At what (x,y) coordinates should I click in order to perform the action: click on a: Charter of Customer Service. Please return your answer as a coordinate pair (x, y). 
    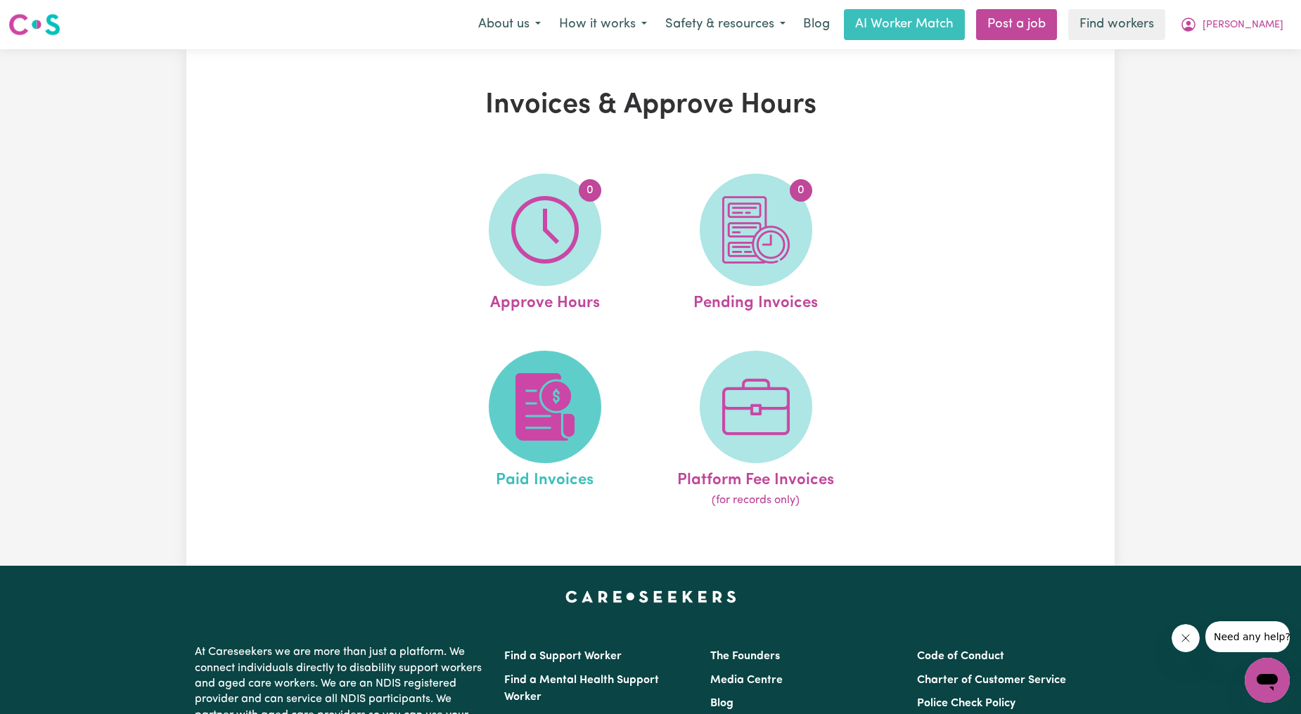
    Looking at the image, I should click on (991, 681).